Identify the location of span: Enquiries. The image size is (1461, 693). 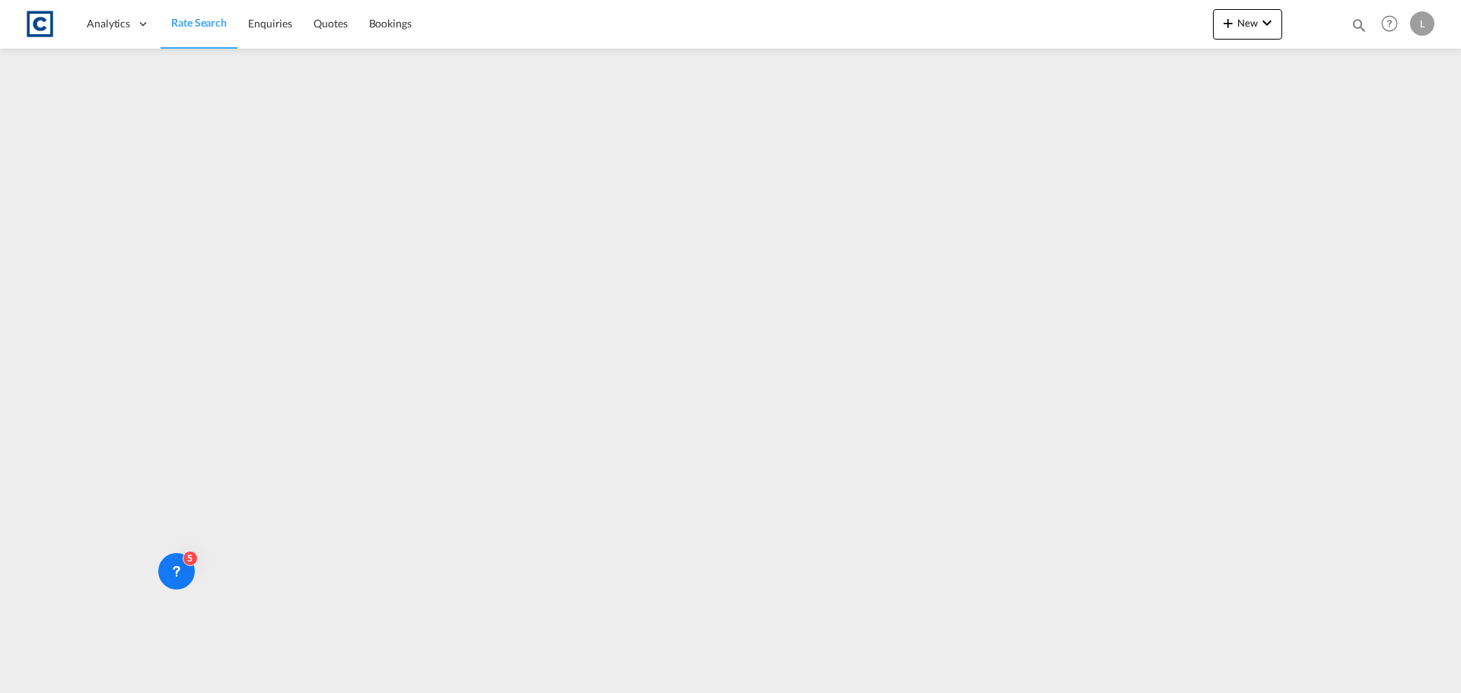
(270, 23).